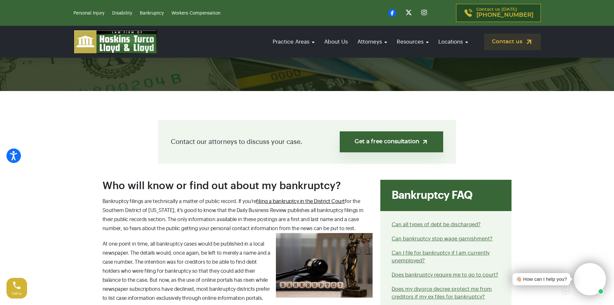 The image size is (614, 305). What do you see at coordinates (391, 141) in the screenshot?
I see `a: Get a free consultation` at bounding box center [391, 141].